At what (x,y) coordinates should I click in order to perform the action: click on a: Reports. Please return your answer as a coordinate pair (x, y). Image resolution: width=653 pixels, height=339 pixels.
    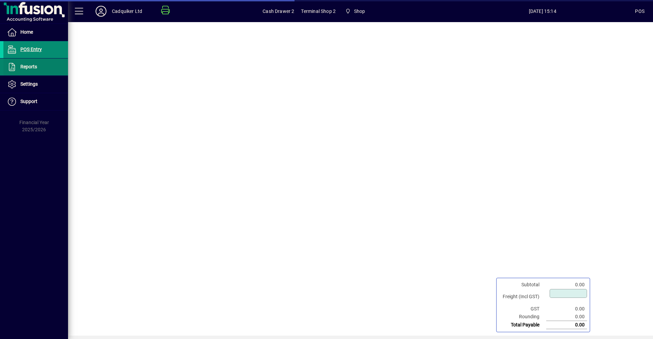
    Looking at the image, I should click on (36, 67).